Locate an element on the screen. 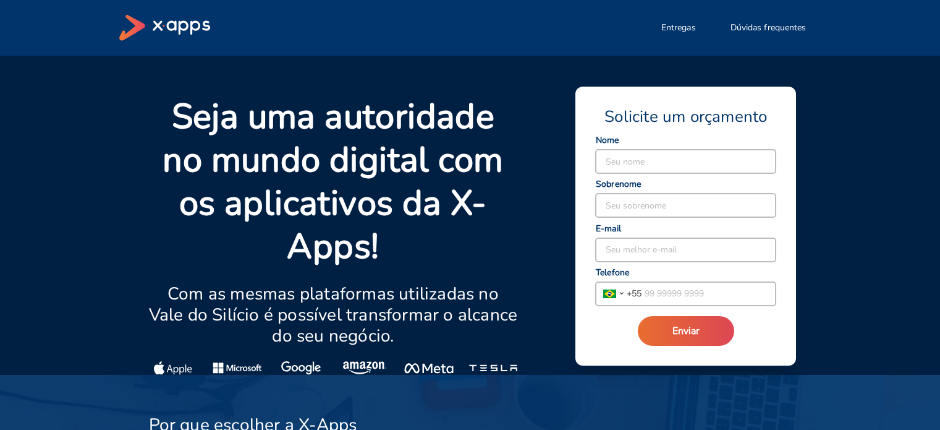  input: 99 99999 9999 is located at coordinates (708, 294).